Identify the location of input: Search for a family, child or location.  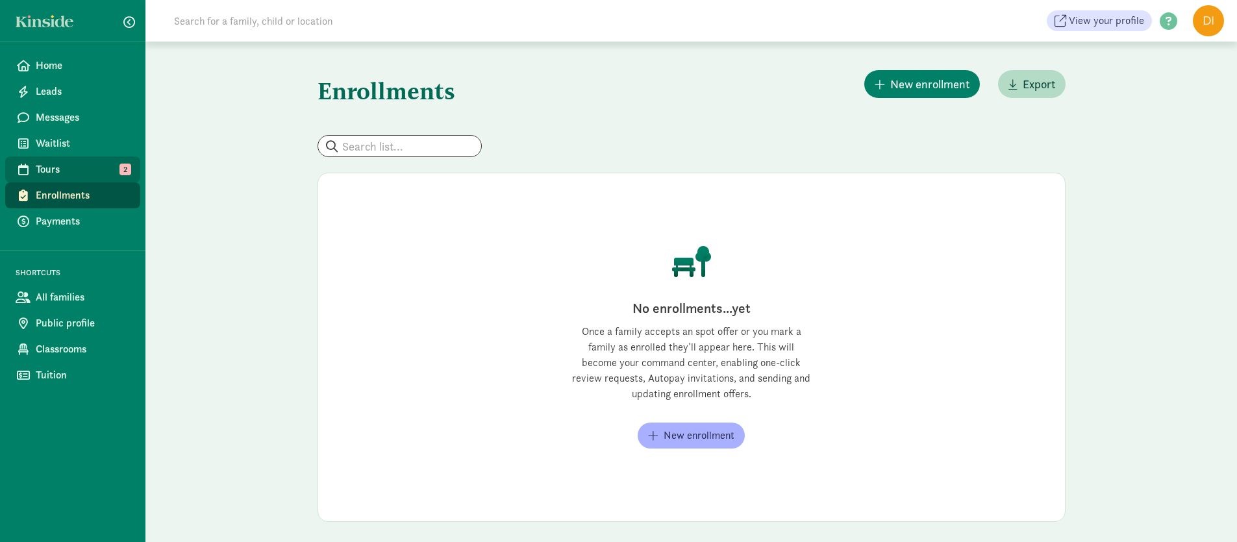
(348, 21).